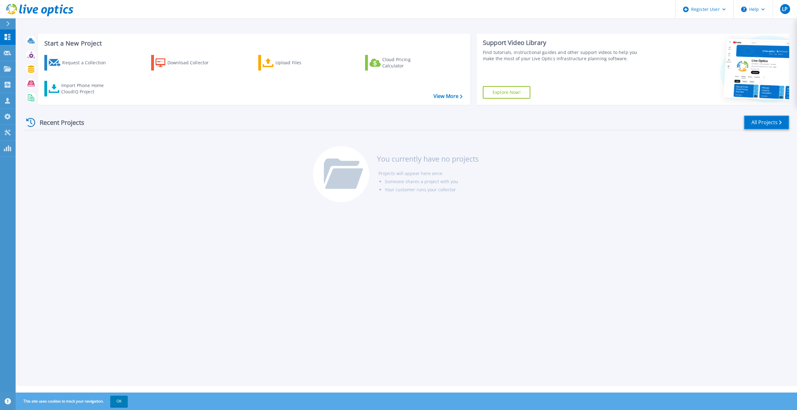  I want to click on div: Recent Projects, so click(58, 122).